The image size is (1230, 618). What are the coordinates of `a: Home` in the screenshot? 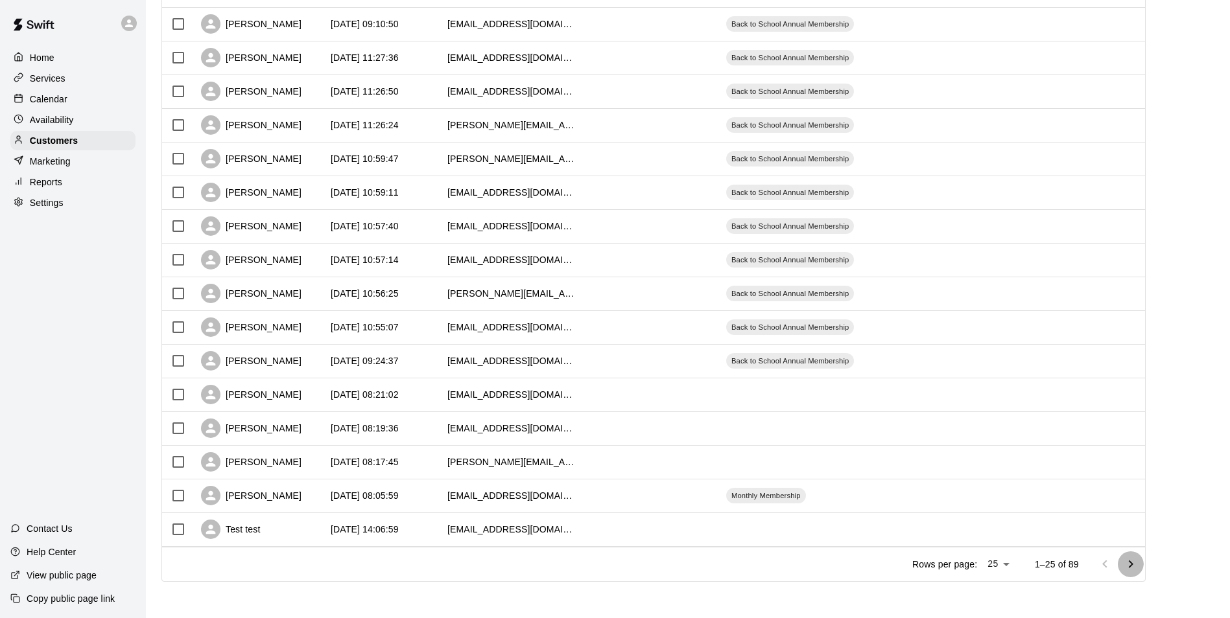 It's located at (73, 58).